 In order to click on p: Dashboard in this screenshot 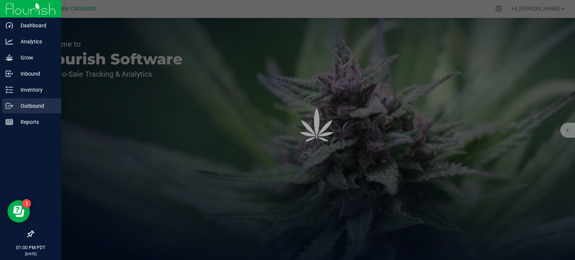, I will do `click(36, 25)`.